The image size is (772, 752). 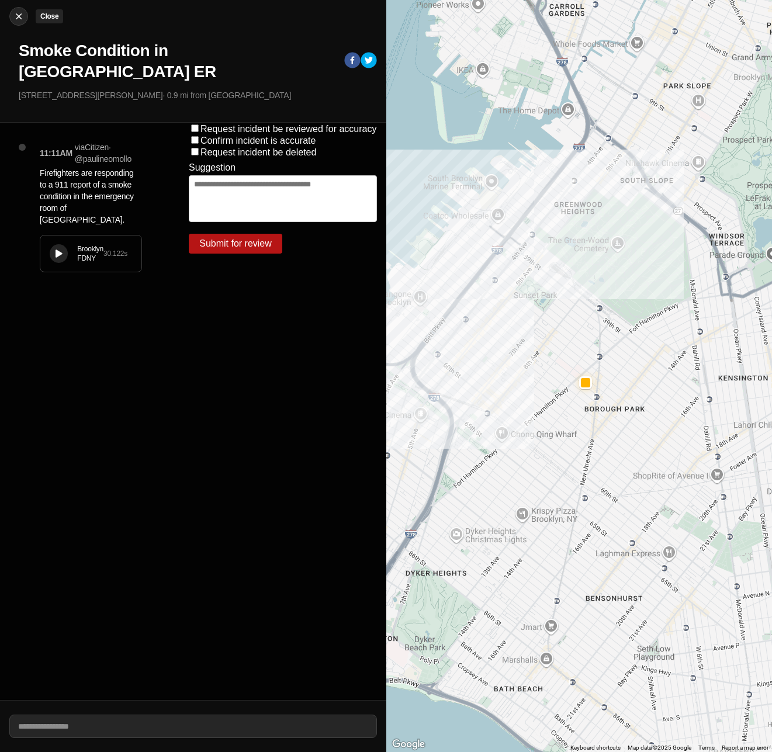 What do you see at coordinates (258, 152) in the screenshot?
I see `label: Request incident be deleted` at bounding box center [258, 152].